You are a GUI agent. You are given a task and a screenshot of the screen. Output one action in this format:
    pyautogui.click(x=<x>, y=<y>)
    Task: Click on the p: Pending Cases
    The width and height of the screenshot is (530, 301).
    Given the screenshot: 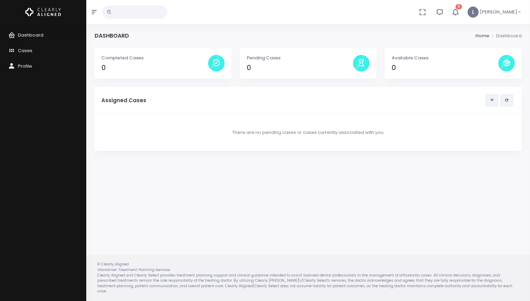 What is the action you would take?
    pyautogui.click(x=300, y=58)
    